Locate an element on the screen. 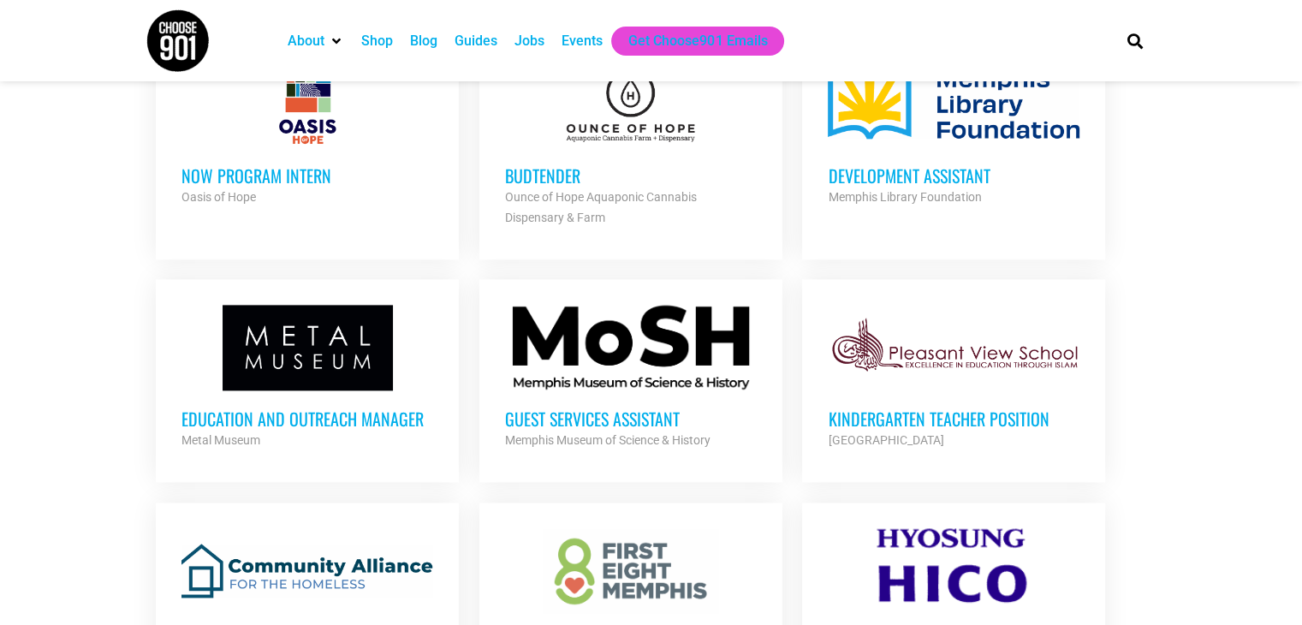 The image size is (1302, 625). h3: Education and Outreach Manager is located at coordinates (307, 419).